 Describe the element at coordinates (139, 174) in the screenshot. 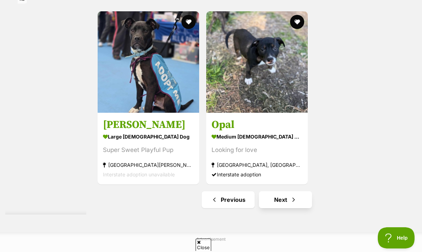

I see `span: Interstate adoption unavailable` at that location.